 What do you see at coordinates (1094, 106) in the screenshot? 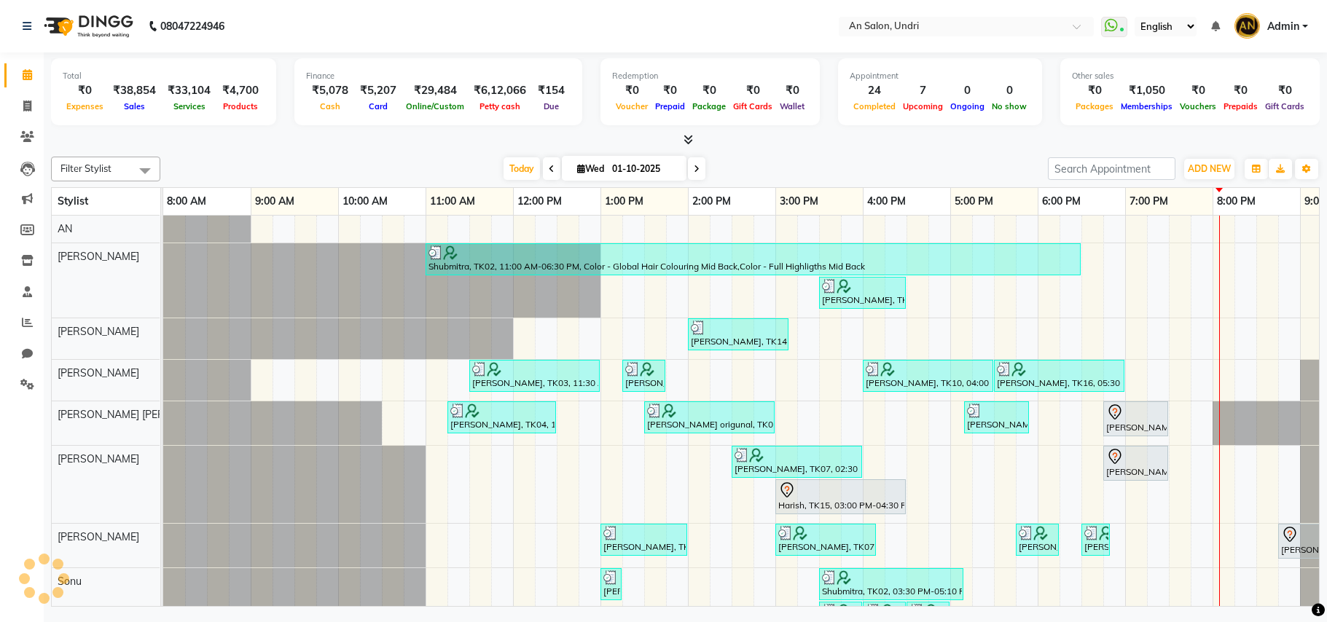
I see `span: Packages` at bounding box center [1094, 106].